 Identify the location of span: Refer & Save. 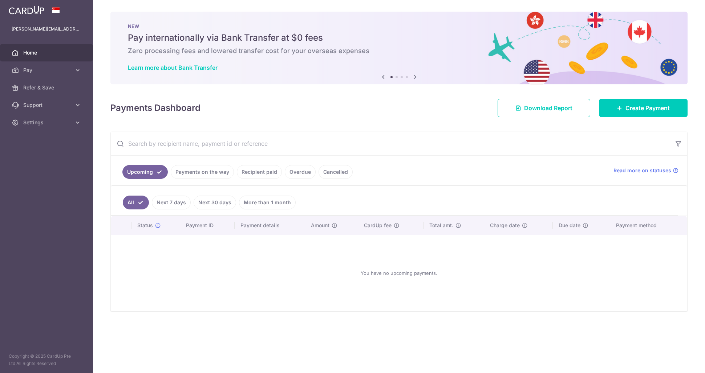
(47, 88).